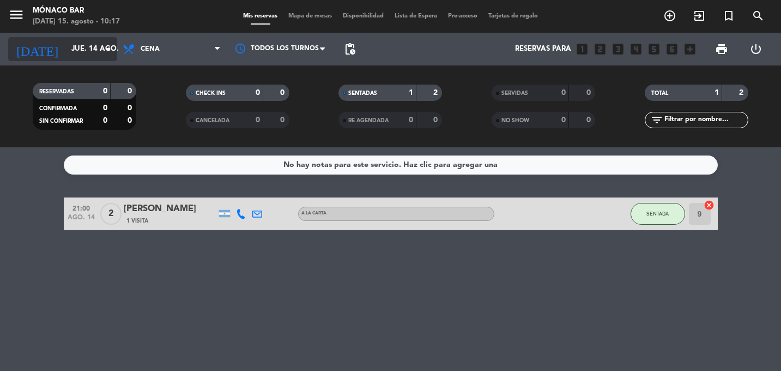  What do you see at coordinates (658, 214) in the screenshot?
I see `button: SENTADA` at bounding box center [658, 214].